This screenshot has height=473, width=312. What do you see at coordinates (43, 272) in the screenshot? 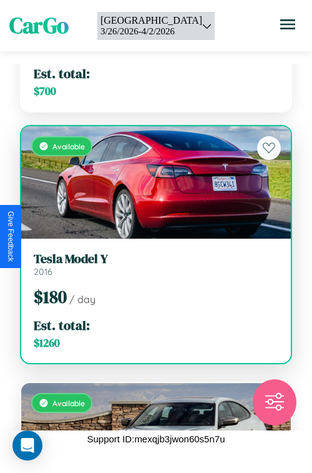
I see `span: 2016` at bounding box center [43, 272].